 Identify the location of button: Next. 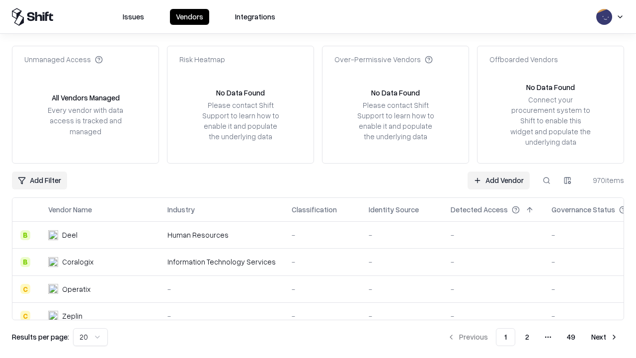
(605, 337).